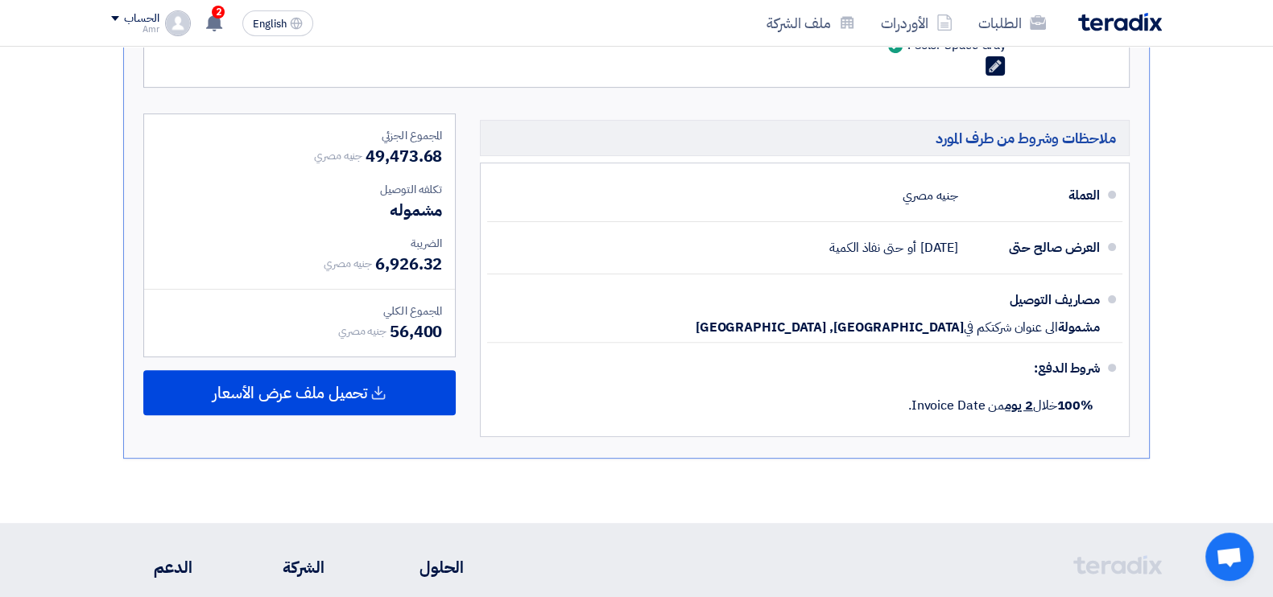  What do you see at coordinates (1079, 328) in the screenshot?
I see `span: مشمولة` at bounding box center [1079, 328].